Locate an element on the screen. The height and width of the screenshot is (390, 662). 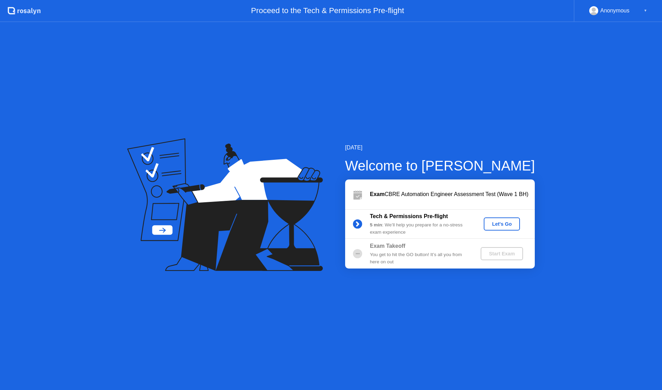
div: : We’ll help you prepare for a no-stress exam experience is located at coordinates (420, 228).